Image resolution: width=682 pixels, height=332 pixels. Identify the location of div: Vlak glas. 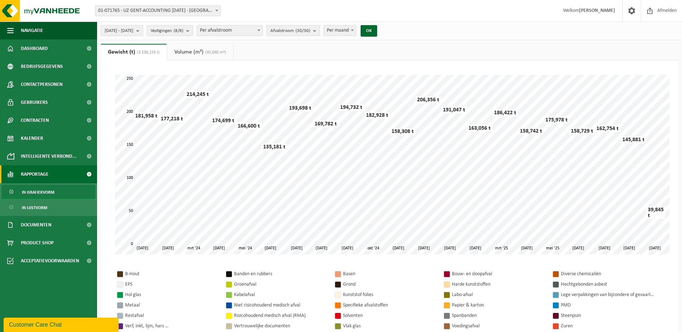
(390, 326).